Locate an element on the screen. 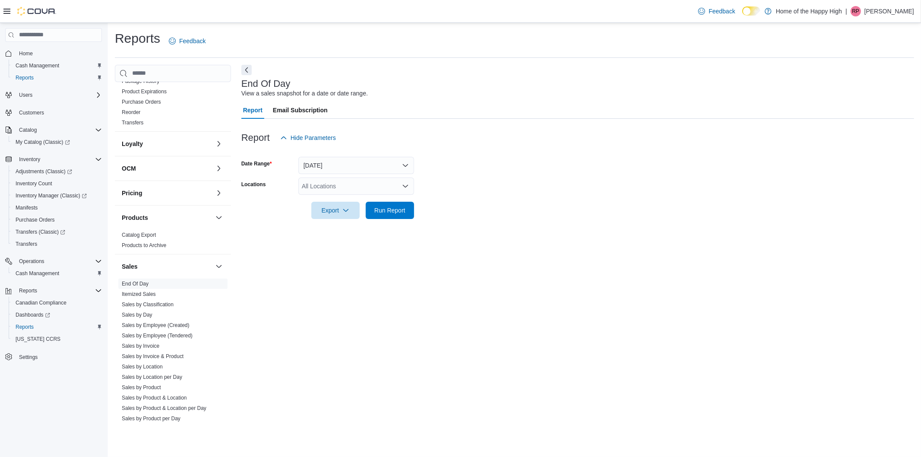 Image resolution: width=921 pixels, height=457 pixels. a: Package History is located at coordinates (140, 81).